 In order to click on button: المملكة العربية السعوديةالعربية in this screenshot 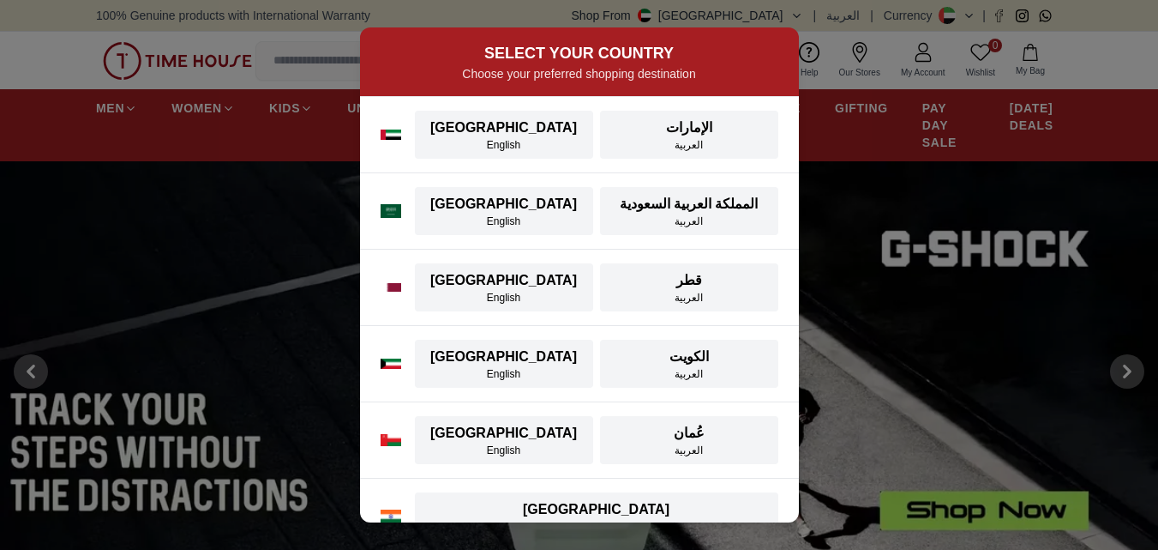, I will do `click(689, 211)`.